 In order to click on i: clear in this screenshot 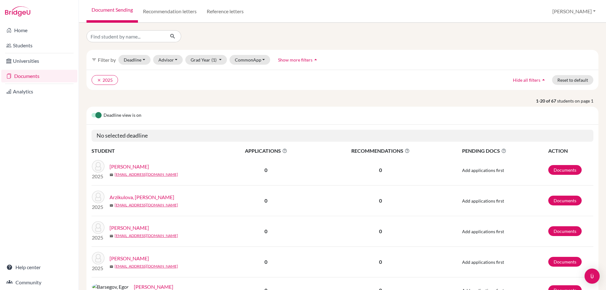, I will do `click(99, 80)`.